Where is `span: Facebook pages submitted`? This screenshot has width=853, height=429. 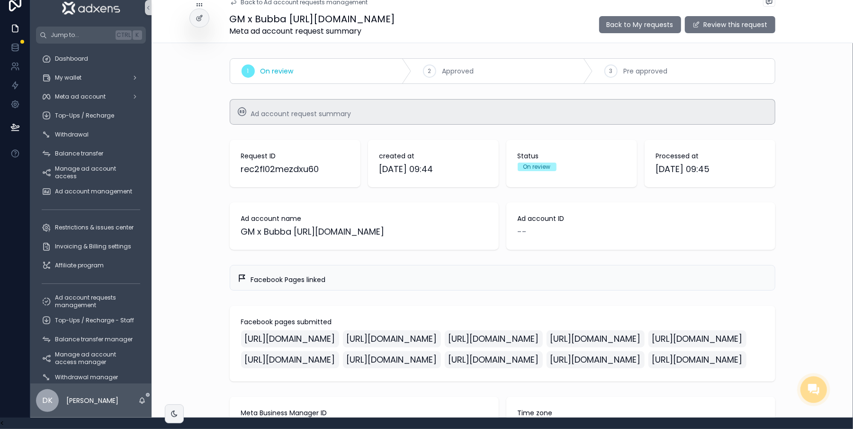 span: Facebook pages submitted is located at coordinates (503, 322).